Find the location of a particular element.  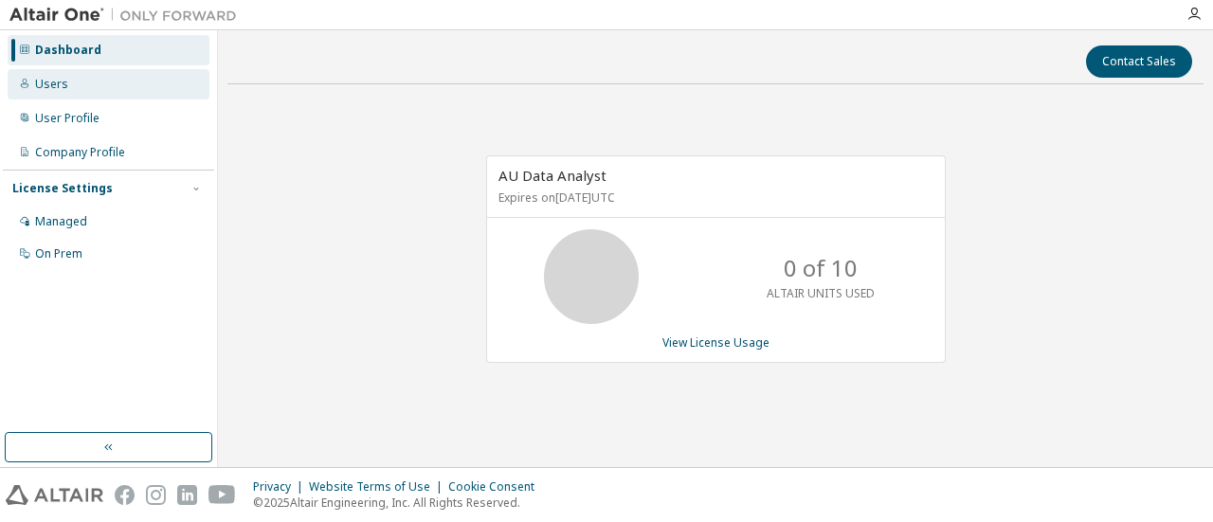

img: instagram.svg is located at coordinates (155, 495).